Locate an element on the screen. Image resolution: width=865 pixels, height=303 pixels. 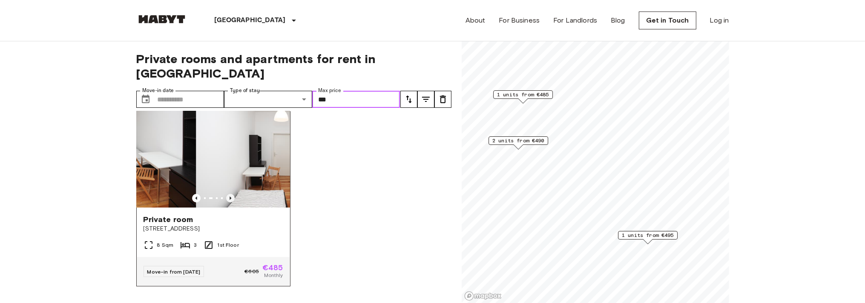
span: 2 units from €490 is located at coordinates (518, 141).